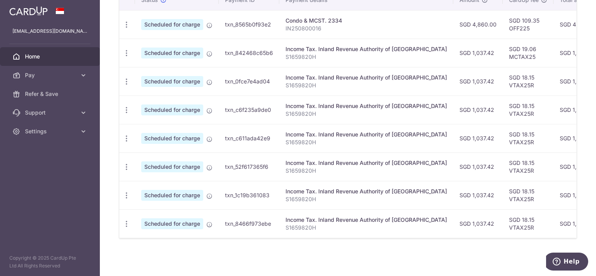  What do you see at coordinates (249, 223) in the screenshot?
I see `td: txn_8466f973ebe` at bounding box center [249, 223].